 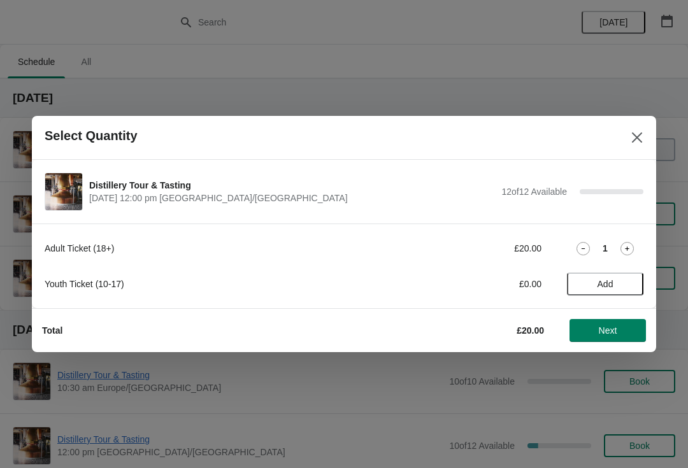 What do you see at coordinates (534, 192) in the screenshot?
I see `span: 12 of 12 Available` at bounding box center [534, 192].